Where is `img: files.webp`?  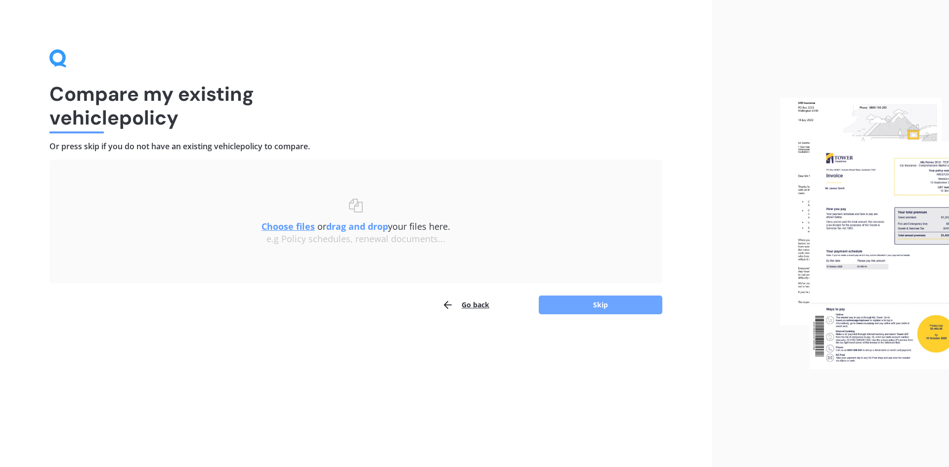
img: files.webp is located at coordinates (865, 234).